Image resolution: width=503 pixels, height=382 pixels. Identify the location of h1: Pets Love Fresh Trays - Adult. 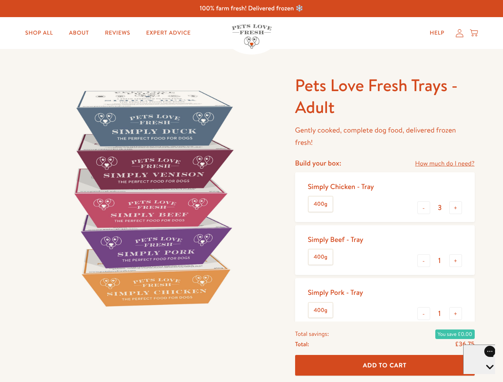
(385, 96).